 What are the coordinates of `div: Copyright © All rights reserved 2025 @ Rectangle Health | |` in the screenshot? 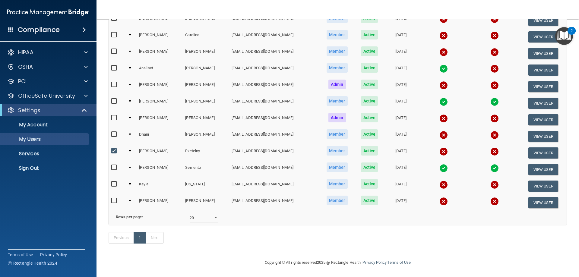 It's located at (338, 263).